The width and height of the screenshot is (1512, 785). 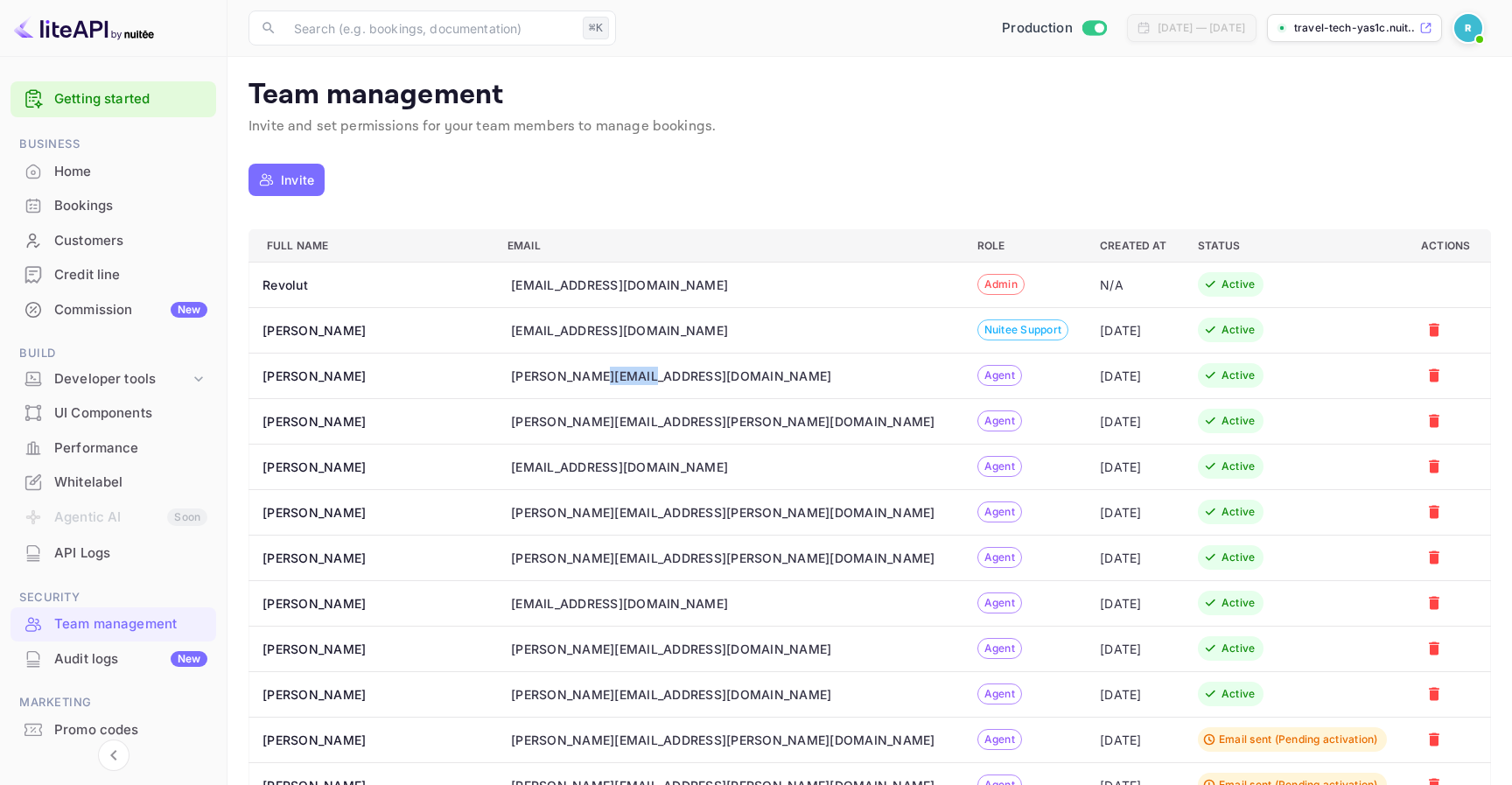 I want to click on p: Team management, so click(x=870, y=95).